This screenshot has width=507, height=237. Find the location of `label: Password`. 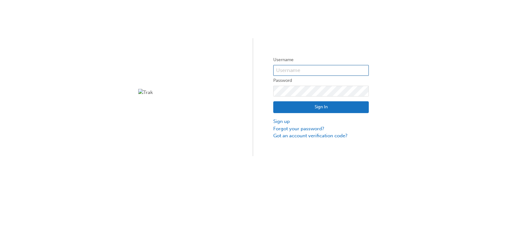

label: Password is located at coordinates (321, 81).